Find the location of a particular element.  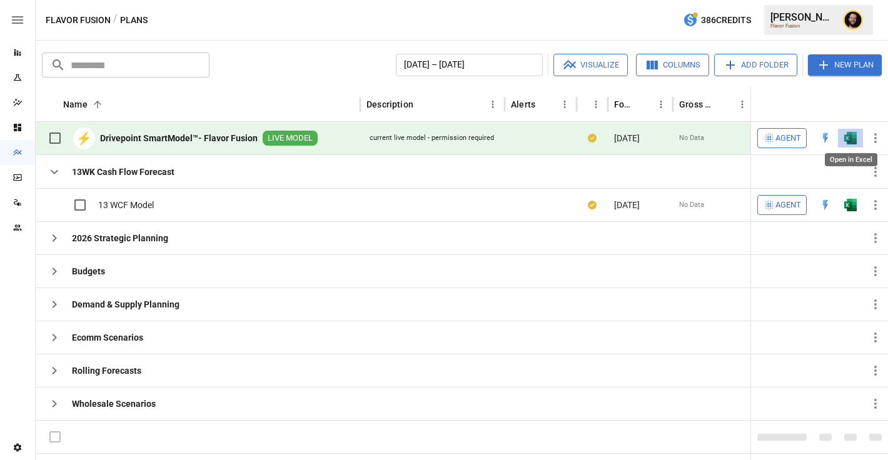

b: 2026 Strategic Planning is located at coordinates (120, 238).